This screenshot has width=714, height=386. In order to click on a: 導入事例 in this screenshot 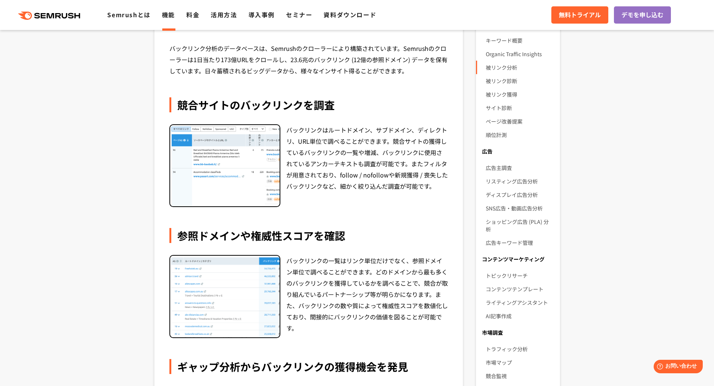, I will do `click(262, 15)`.